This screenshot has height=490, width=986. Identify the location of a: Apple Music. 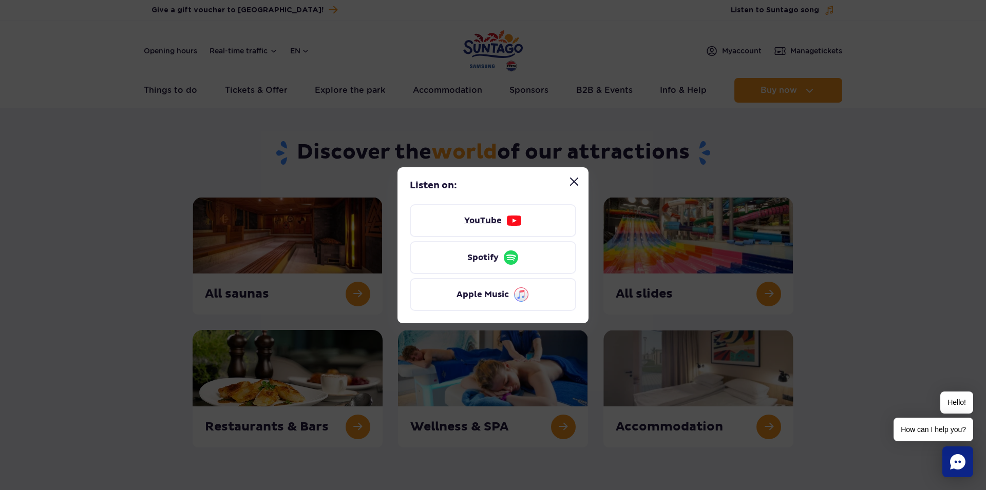
(493, 295).